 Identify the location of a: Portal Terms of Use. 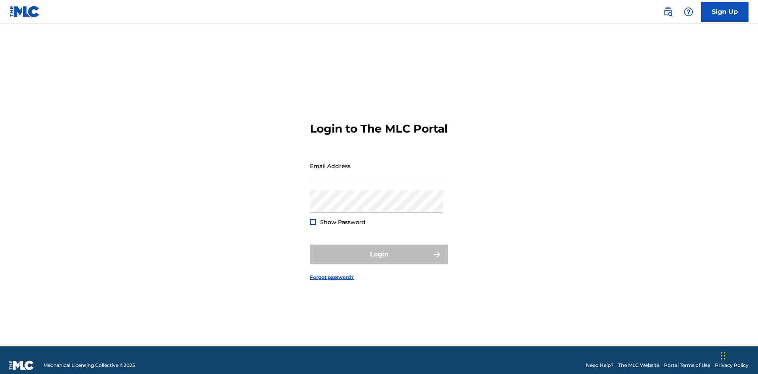
(687, 366).